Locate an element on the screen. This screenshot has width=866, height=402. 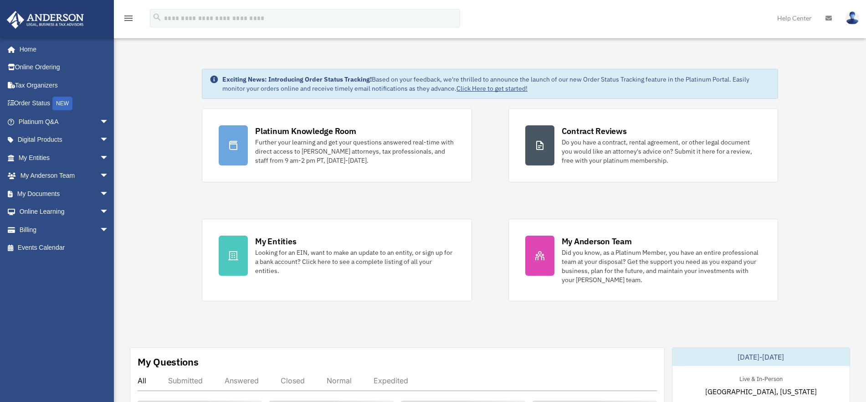
a: My Entities Looking for an EIN, want to make an update to an entity, or sign up for a bank accoun... is located at coordinates (337, 260).